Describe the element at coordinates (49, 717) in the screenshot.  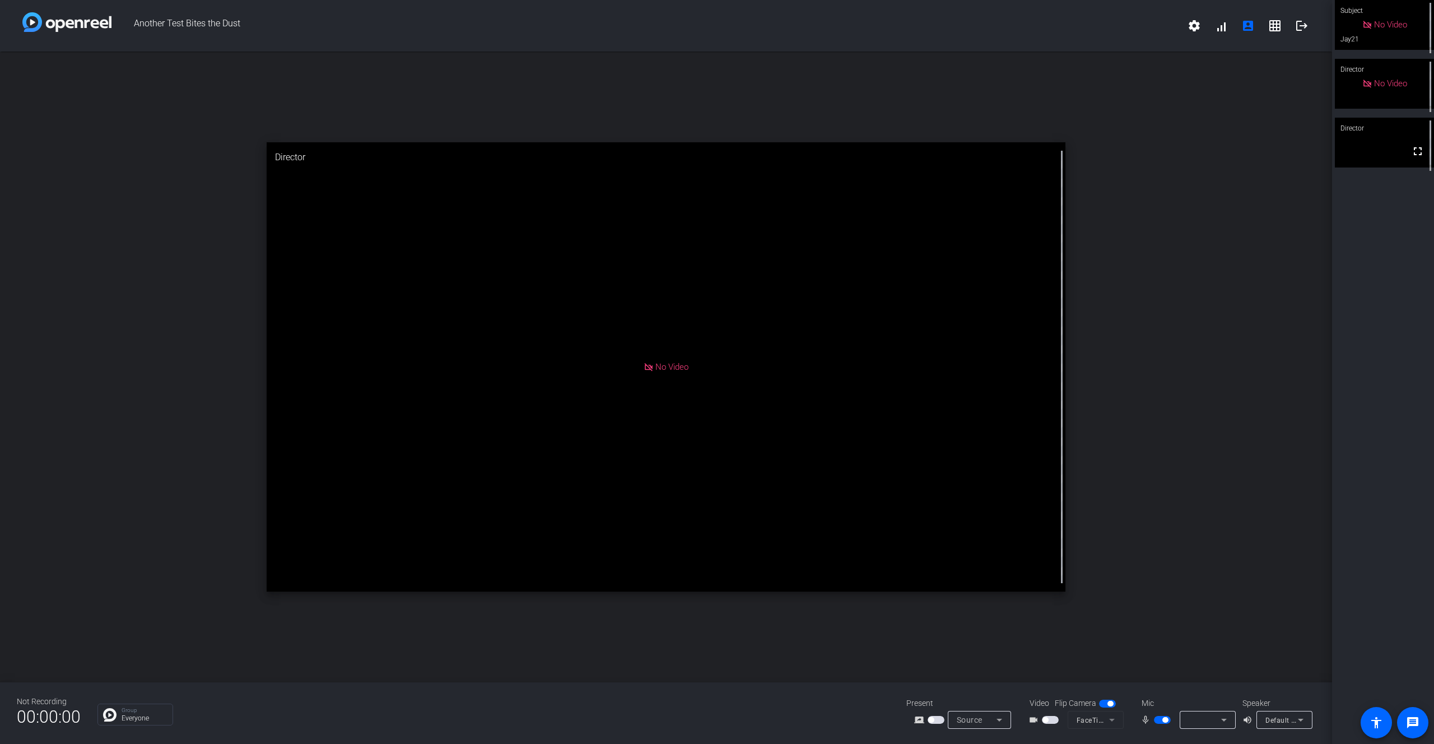
I see `span: 00:00:00` at that location.